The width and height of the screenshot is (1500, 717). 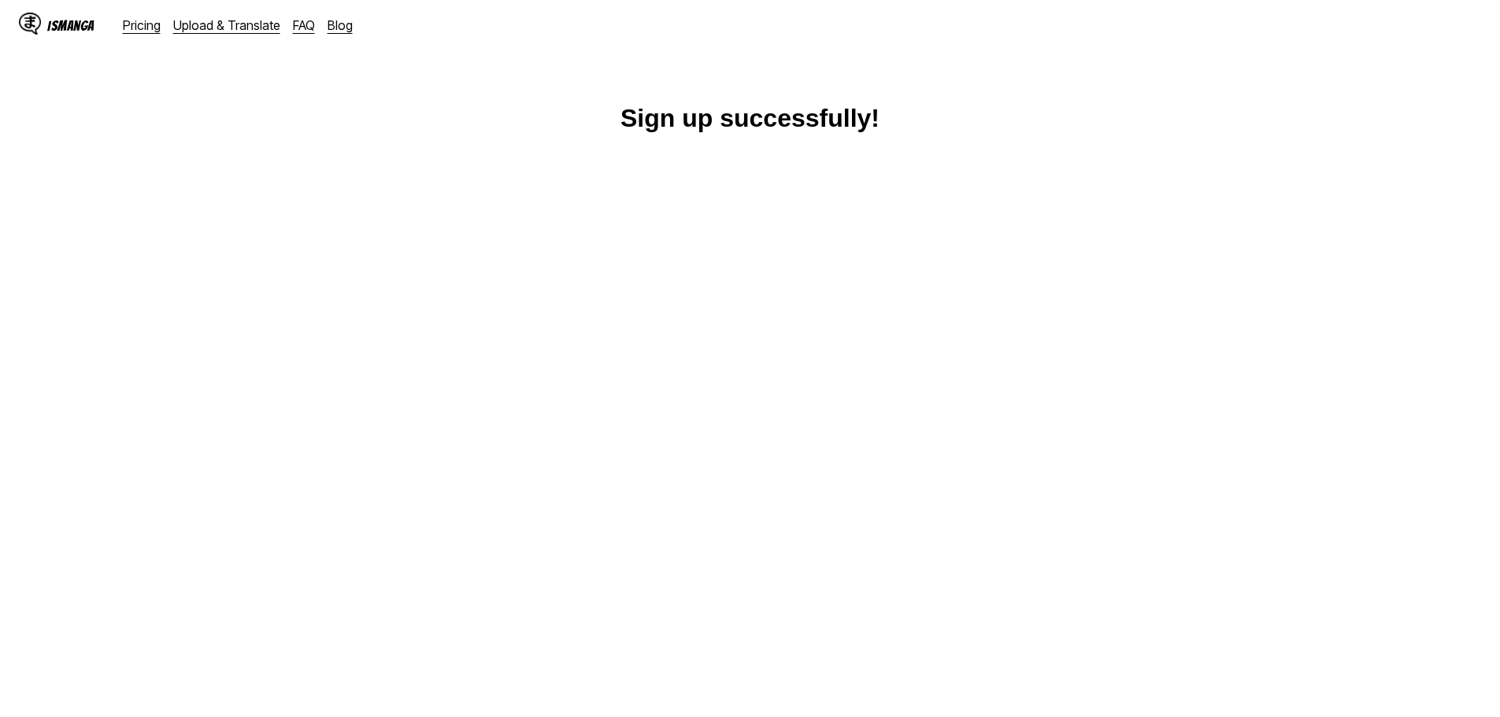 I want to click on a: Blog, so click(x=340, y=25).